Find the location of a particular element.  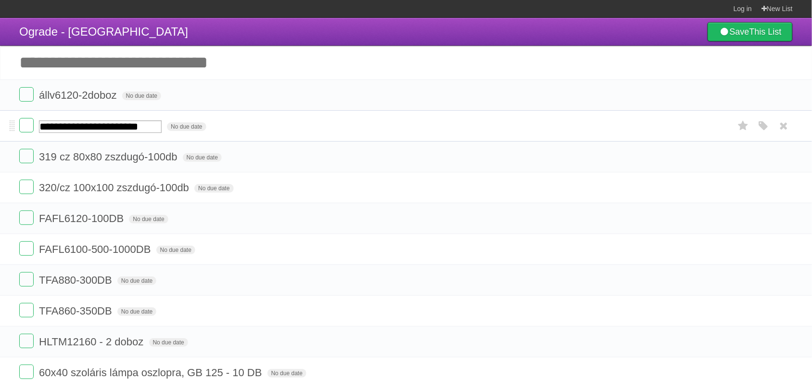

span: TFA880-300DB is located at coordinates (76, 280).